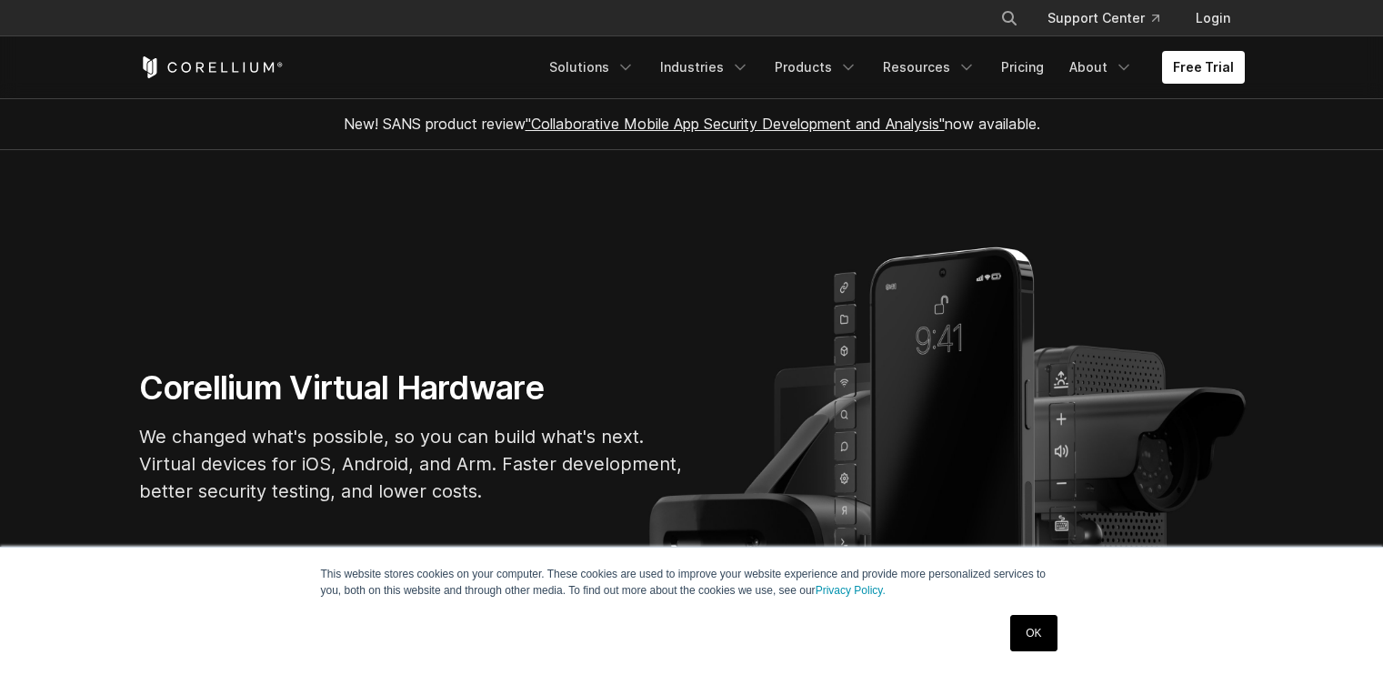 The width and height of the screenshot is (1383, 675). What do you see at coordinates (412, 464) in the screenshot?
I see `p: We changed what's possible, so you can build what's next. Virtual devices for iOS, Android, and A...` at bounding box center [412, 464].